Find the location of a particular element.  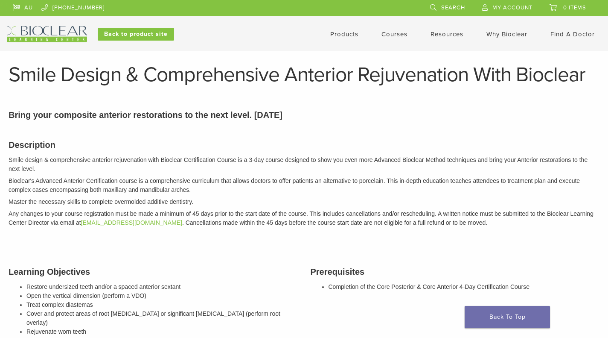

p: Smile design & comprehensive anterior rejuvenation with Bioclear Certification Course is a 3-day ... is located at coordinates (304, 164).